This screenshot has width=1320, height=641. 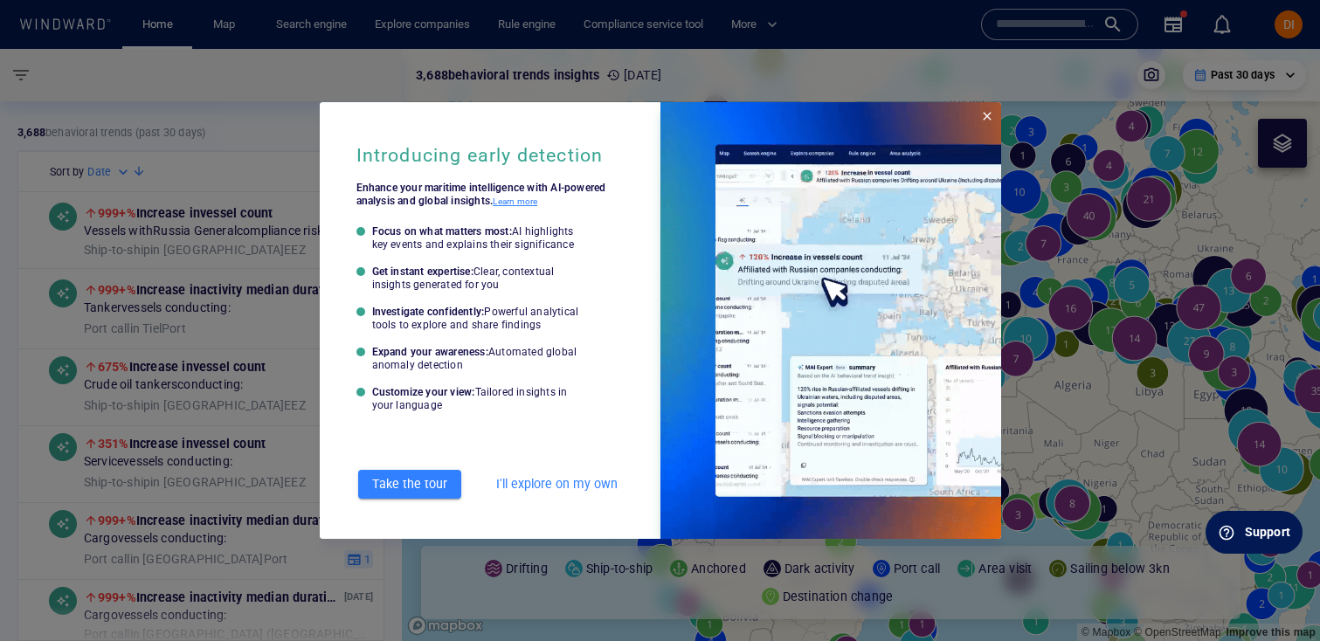 What do you see at coordinates (480, 156) in the screenshot?
I see `h5: Introducing early detection` at bounding box center [480, 156].